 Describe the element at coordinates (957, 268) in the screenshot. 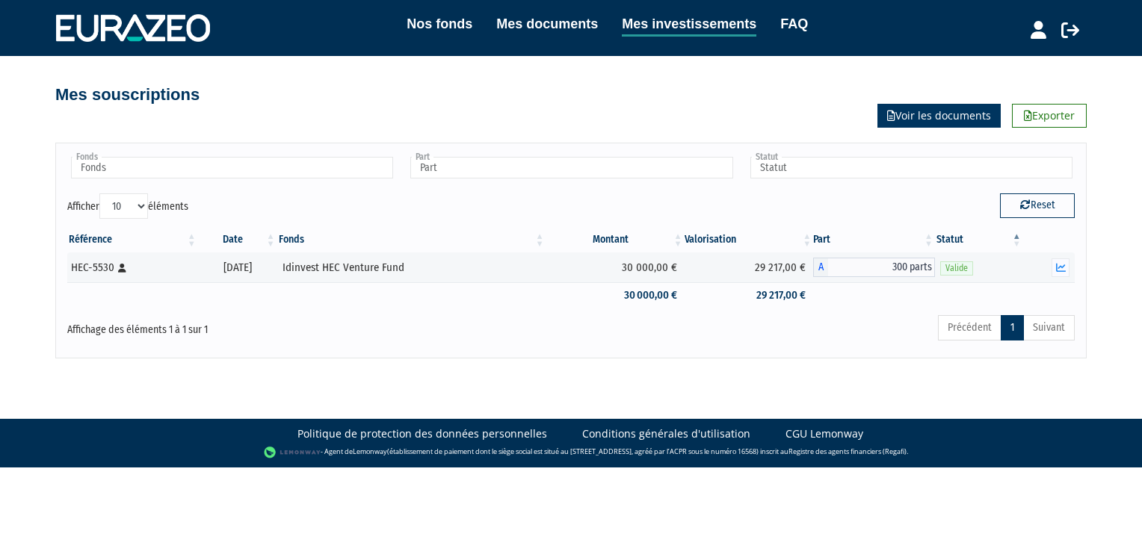

I see `span: Valide` at that location.